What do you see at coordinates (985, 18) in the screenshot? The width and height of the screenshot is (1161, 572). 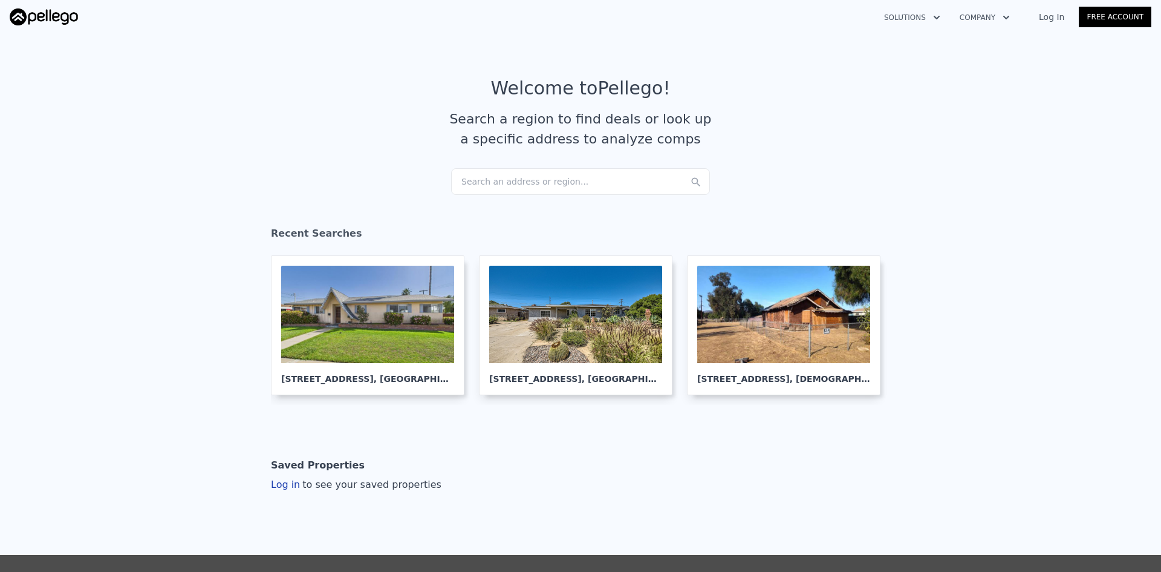 I see `button: Company` at bounding box center [985, 18].